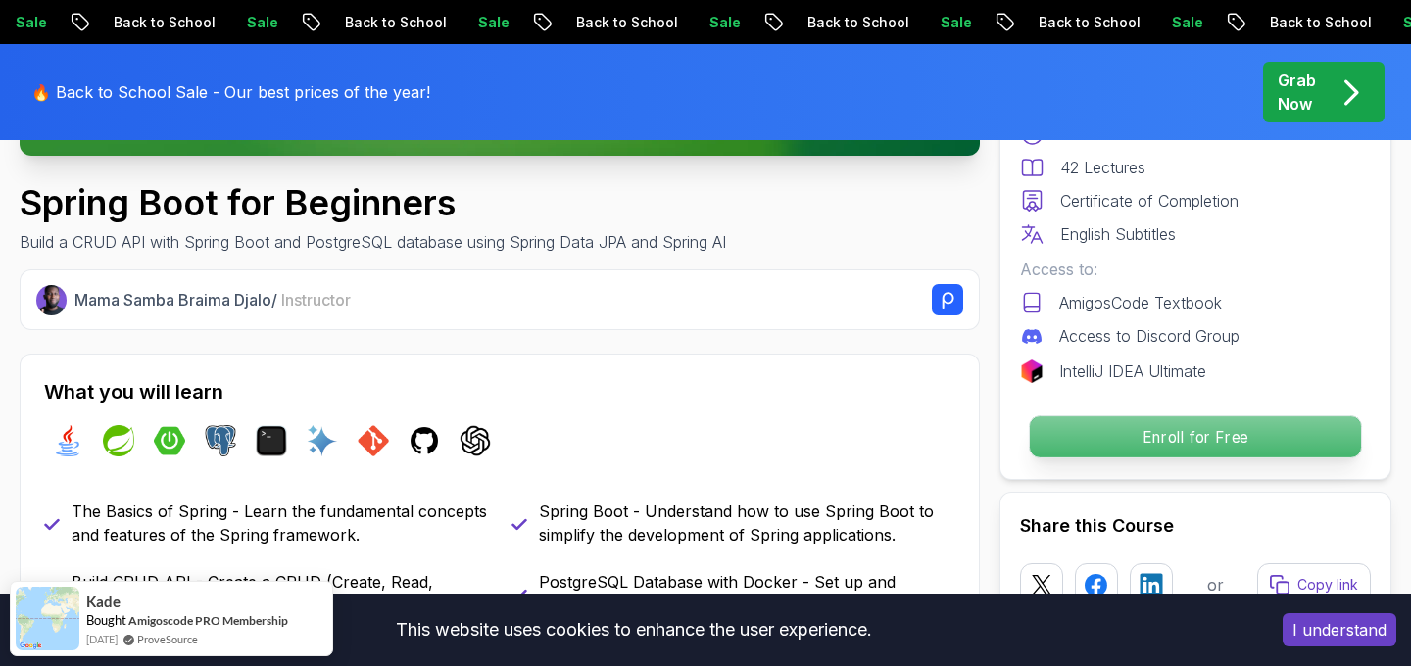 This screenshot has height=666, width=1411. Describe the element at coordinates (634, 630) in the screenshot. I see `div: This website uses cookies to enhance the user experience.` at that location.